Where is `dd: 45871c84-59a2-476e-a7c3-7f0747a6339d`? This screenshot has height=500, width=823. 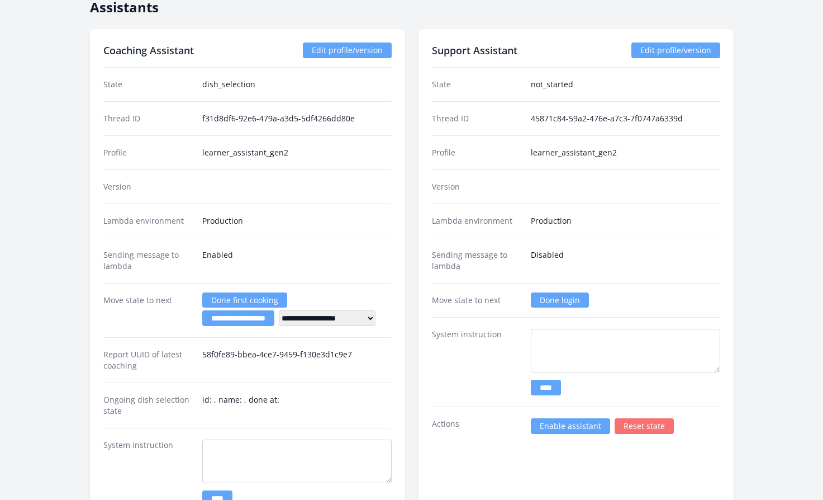 dd: 45871c84-59a2-476e-a7c3-7f0747a6339d is located at coordinates (625, 118).